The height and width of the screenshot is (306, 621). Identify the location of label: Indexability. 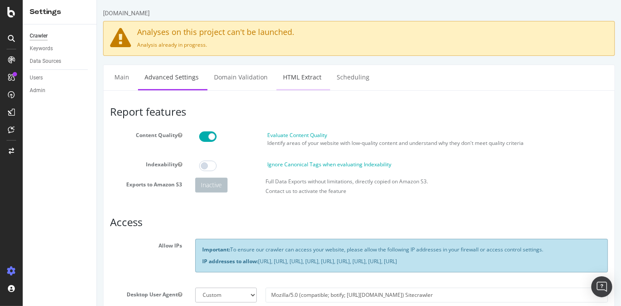
(49, 163).